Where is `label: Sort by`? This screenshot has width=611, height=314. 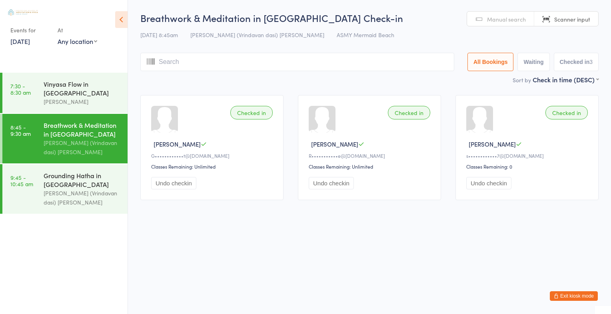 label: Sort by is located at coordinates (522, 80).